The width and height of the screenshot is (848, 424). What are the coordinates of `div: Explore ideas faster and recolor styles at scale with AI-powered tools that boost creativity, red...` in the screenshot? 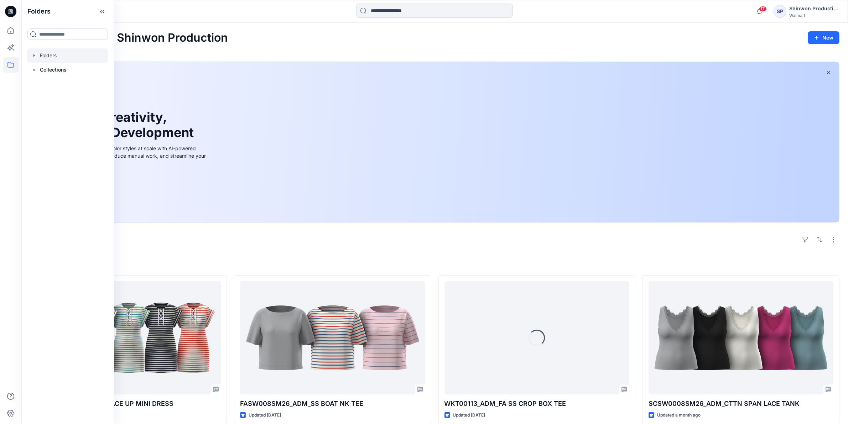 It's located at (127, 156).